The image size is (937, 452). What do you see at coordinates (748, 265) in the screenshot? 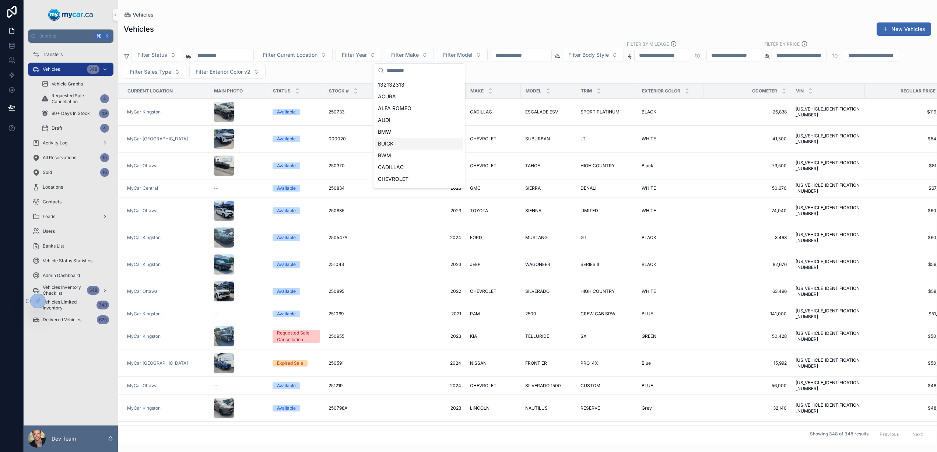
I see `a: 82,676` at bounding box center [748, 265].